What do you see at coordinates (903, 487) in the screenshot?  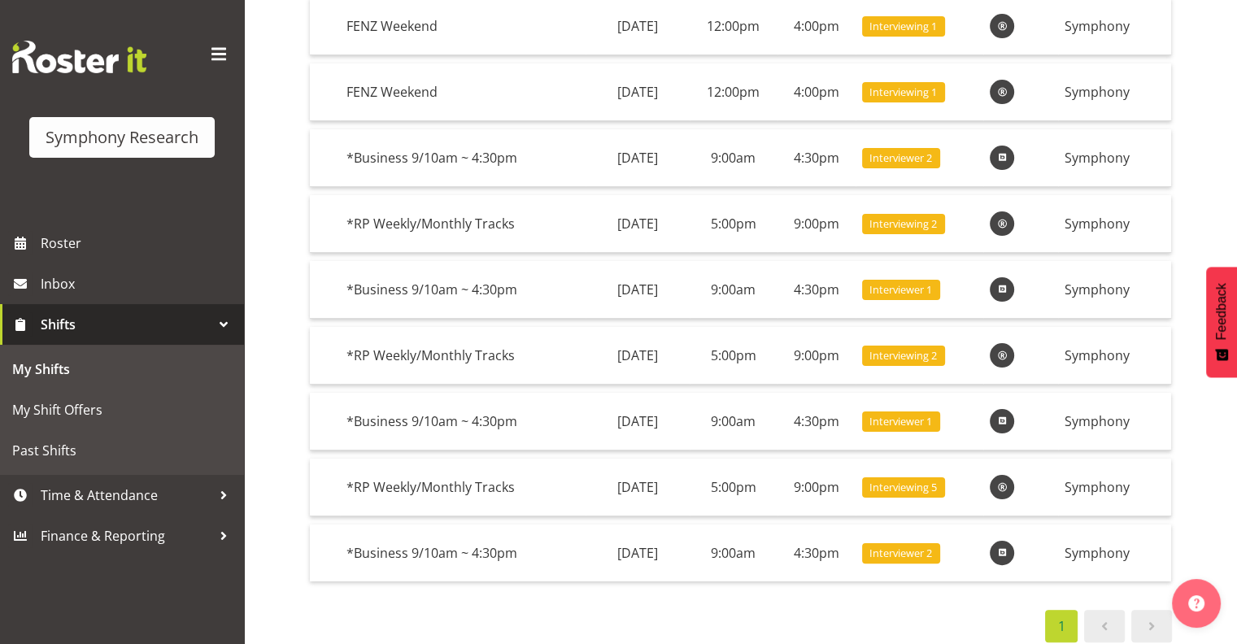 I see `span: Interviewing 5` at bounding box center [903, 487].